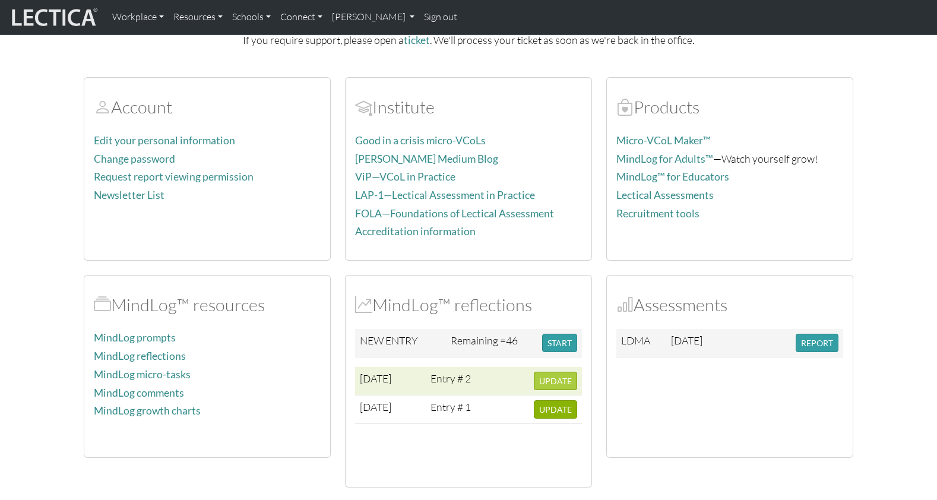 This screenshot has width=937, height=500. Describe the element at coordinates (445, 195) in the screenshot. I see `a: LAP-1—Lectical Assessment in Practice` at that location.